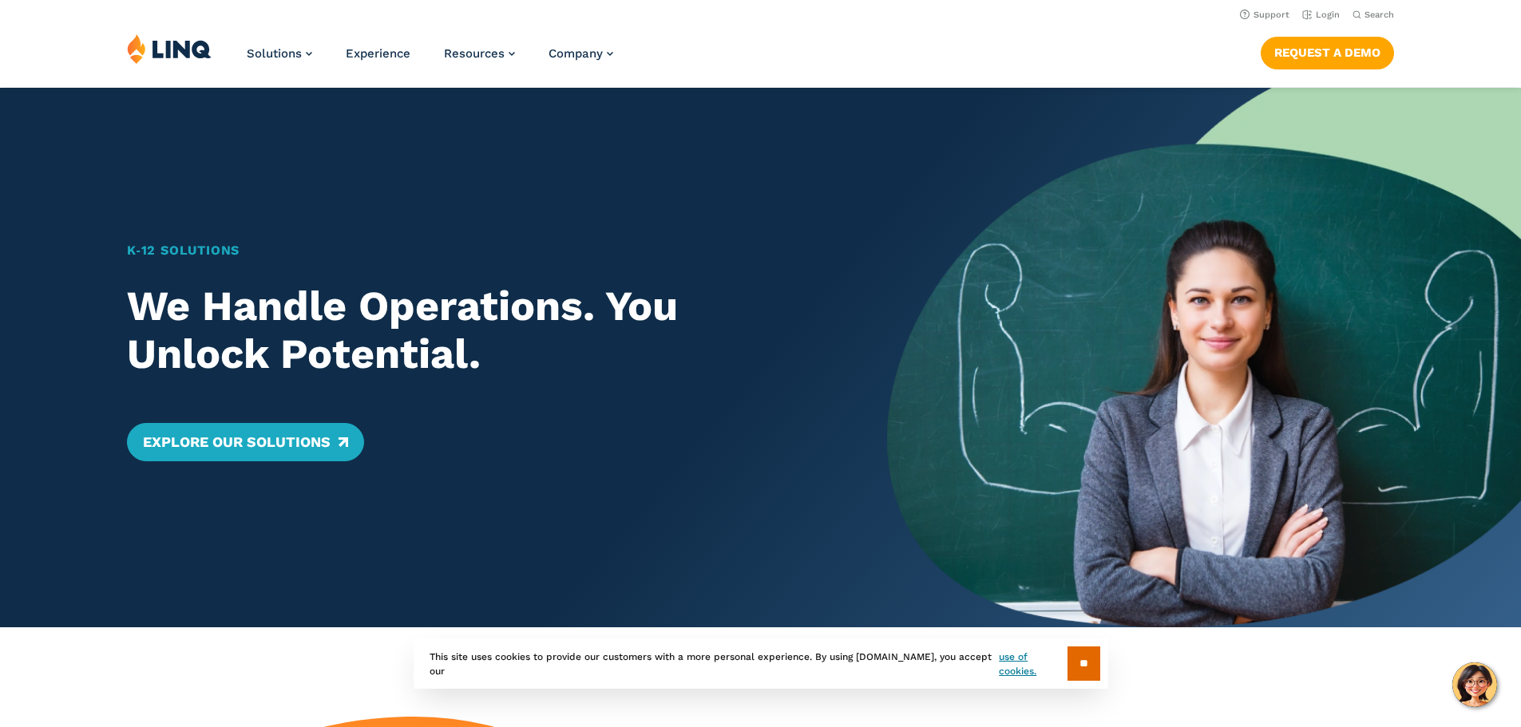 The width and height of the screenshot is (1521, 727). I want to click on span: Experience, so click(378, 53).